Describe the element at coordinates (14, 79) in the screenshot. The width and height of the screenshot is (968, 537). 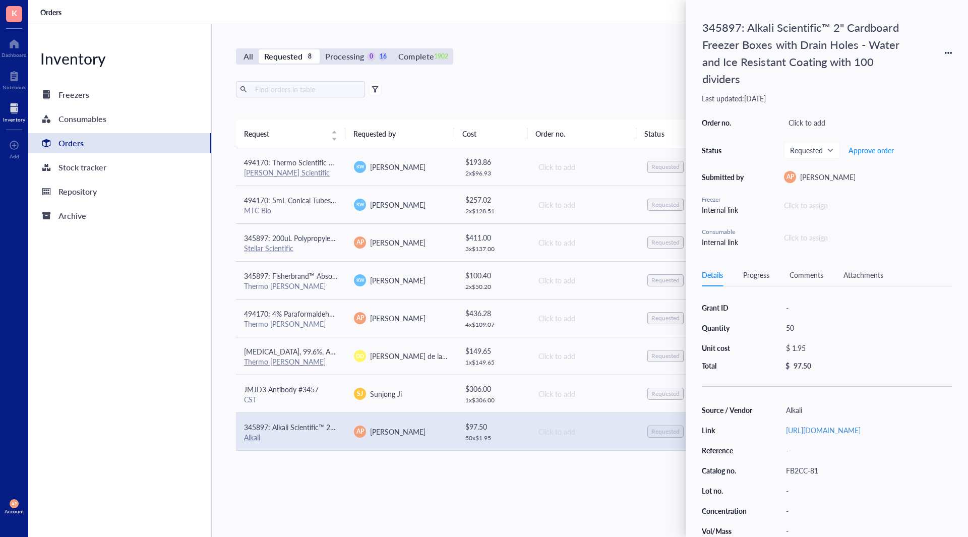
I see `a: Notebook` at that location.